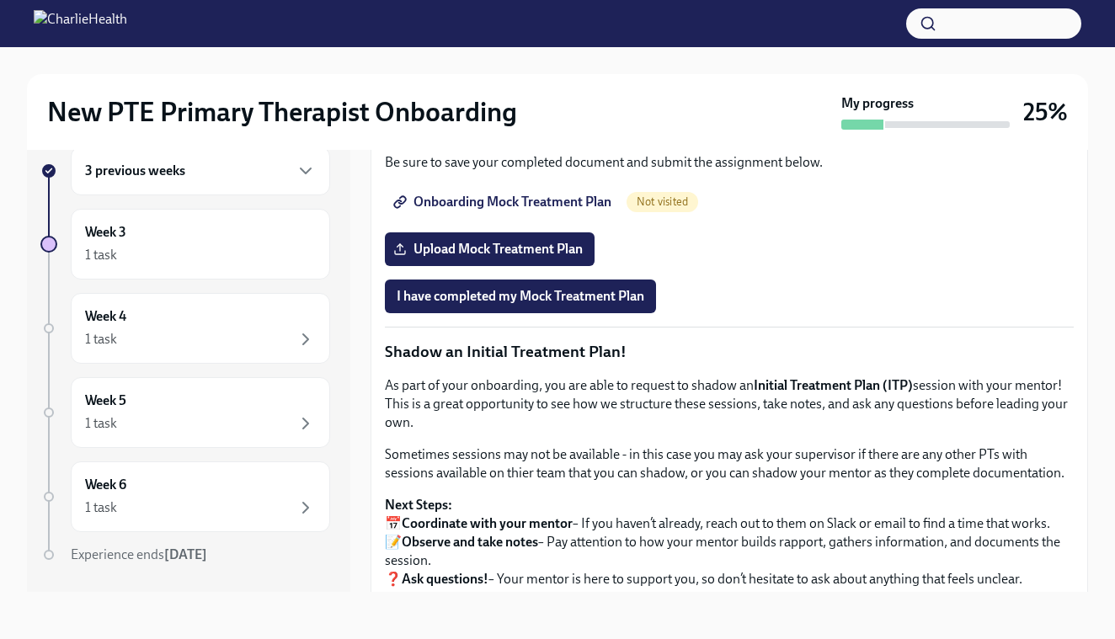 The height and width of the screenshot is (639, 1115). I want to click on p: 📅 – If you haven’t already, reach out to them on Slack or email to find a time that works. 📝 – Pa..., so click(729, 542).